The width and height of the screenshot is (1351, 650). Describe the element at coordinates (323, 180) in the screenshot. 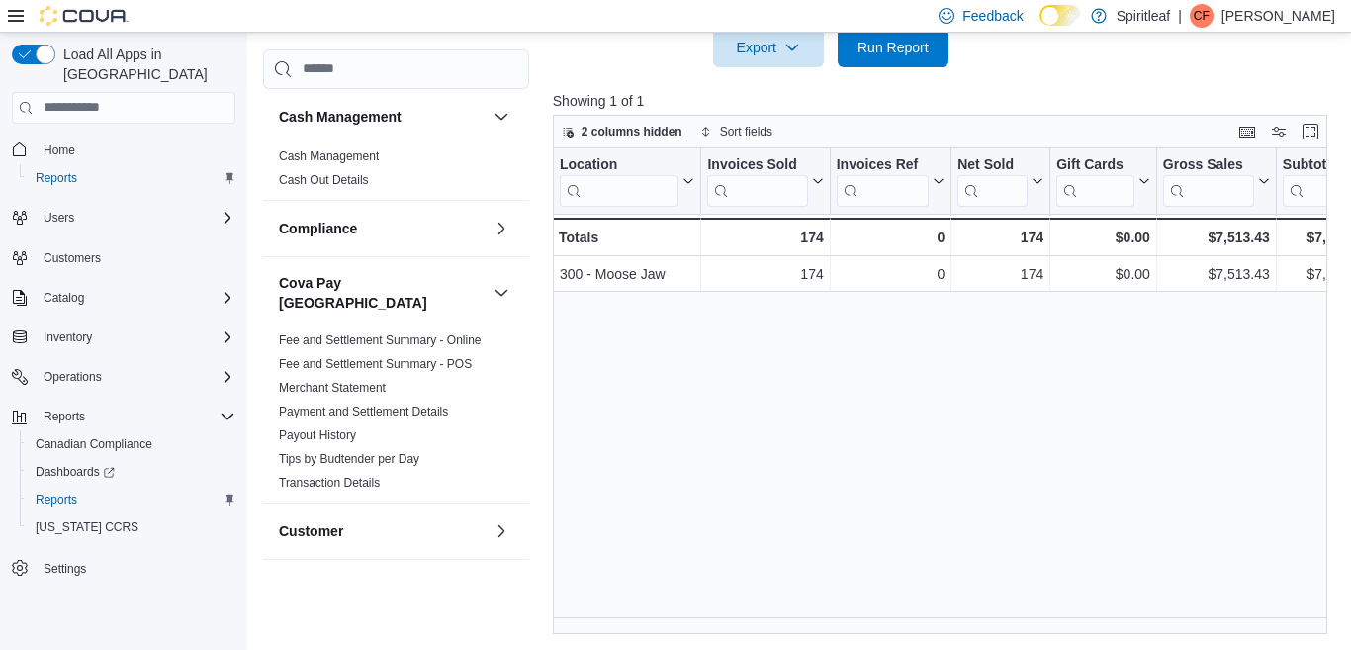

I see `span: Cash Out Details` at that location.